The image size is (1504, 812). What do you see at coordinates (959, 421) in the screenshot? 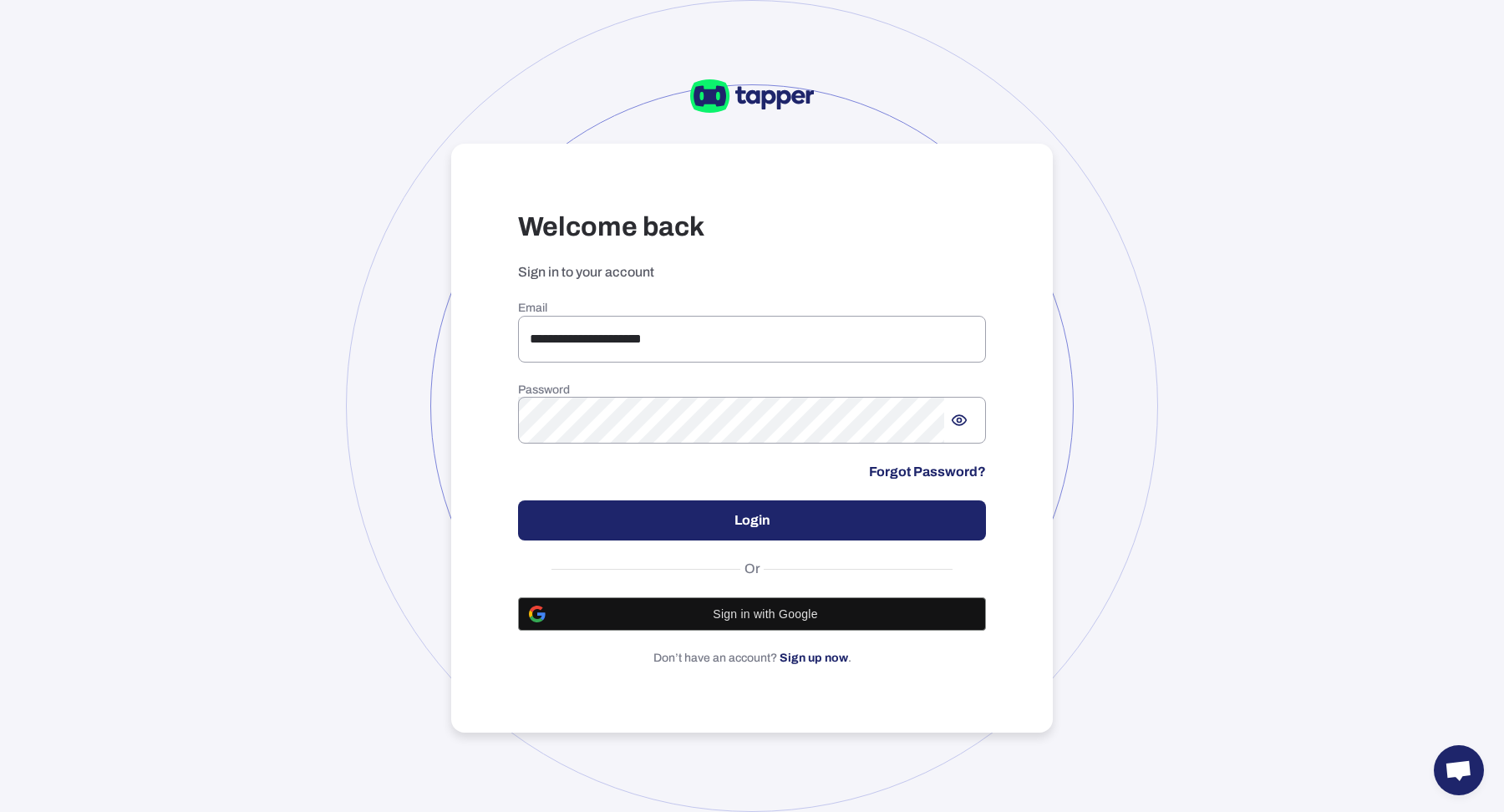
I see `button: Show password` at bounding box center [959, 421].